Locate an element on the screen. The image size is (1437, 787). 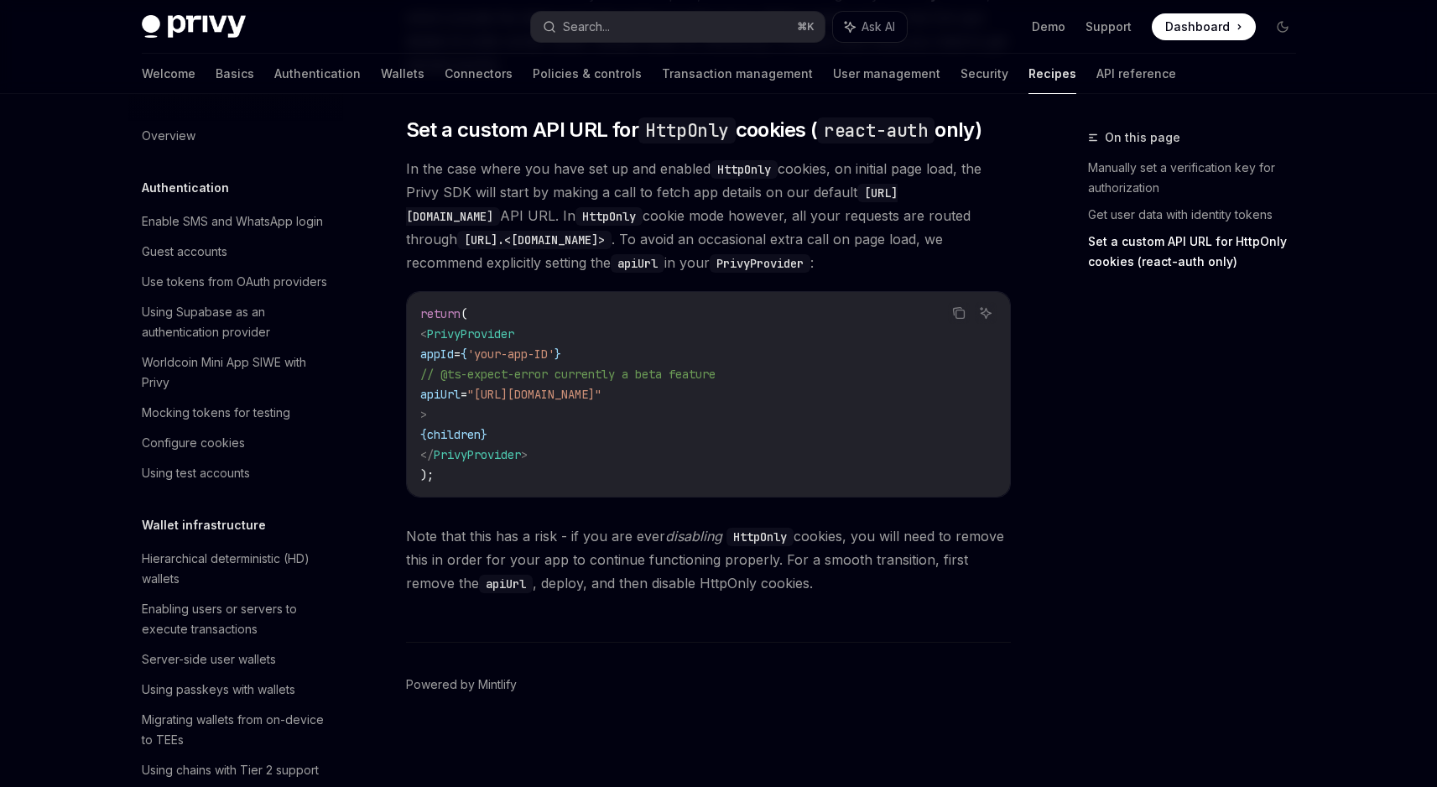
span: Set a custom API URL for cookies ( only) is located at coordinates (694, 130).